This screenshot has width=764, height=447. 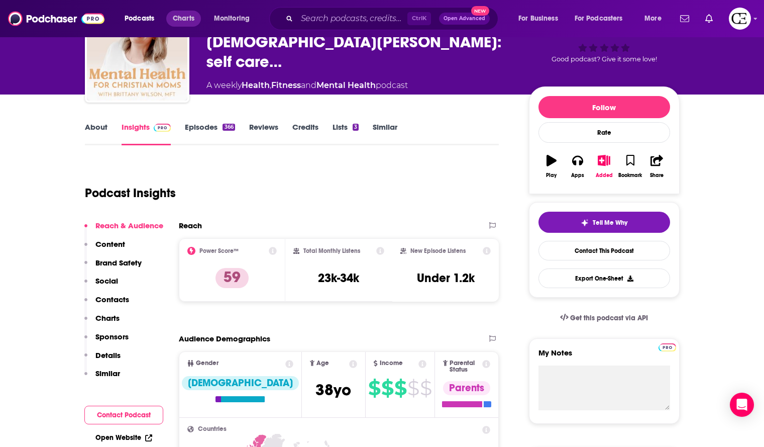 I want to click on button: Open AdvancedNew, so click(x=464, y=19).